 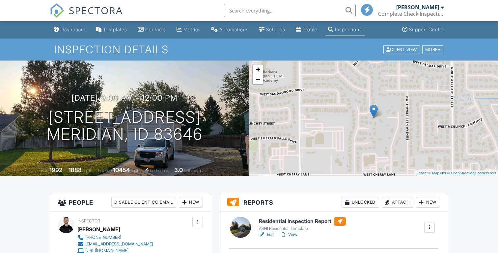 What do you see at coordinates (422, 173) in the screenshot?
I see `a: Leaflet` at bounding box center [422, 173].